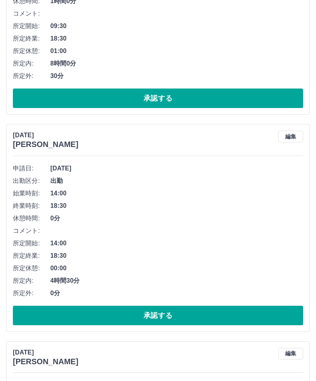  I want to click on span: 出勤区分:, so click(32, 181).